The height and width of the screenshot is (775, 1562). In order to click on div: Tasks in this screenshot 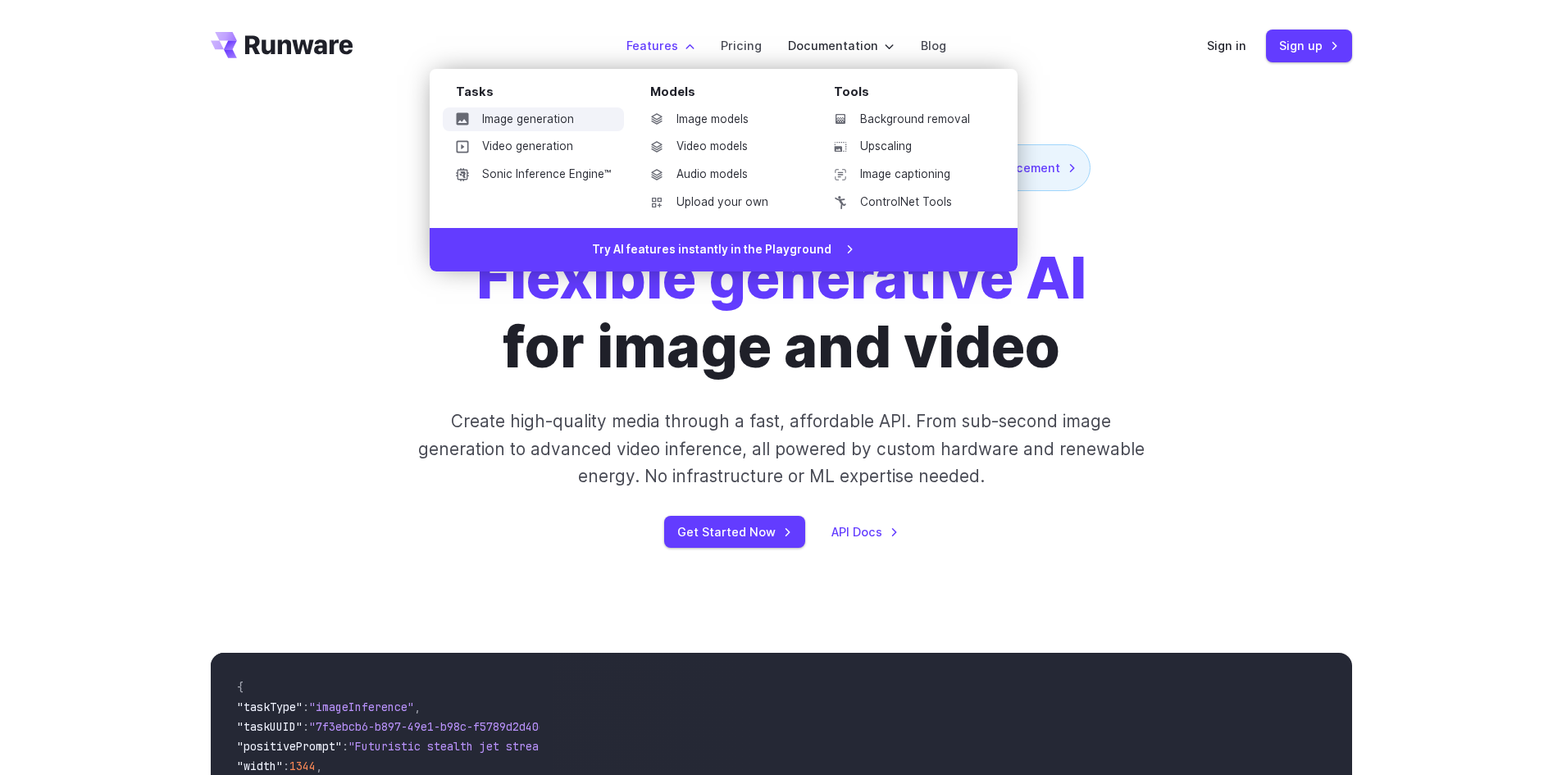, I will do `click(539, 94)`.